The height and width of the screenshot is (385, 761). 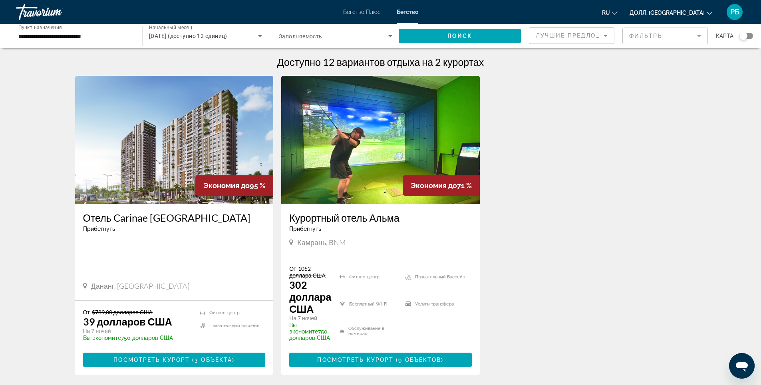 What do you see at coordinates (362, 12) in the screenshot?
I see `ya-tr-span: Бегство Плюс` at bounding box center [362, 12].